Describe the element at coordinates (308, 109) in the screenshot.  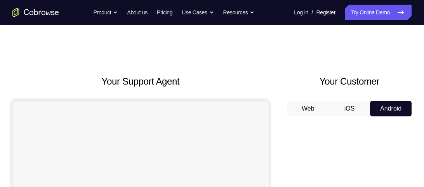
I see `button: Web` at that location.